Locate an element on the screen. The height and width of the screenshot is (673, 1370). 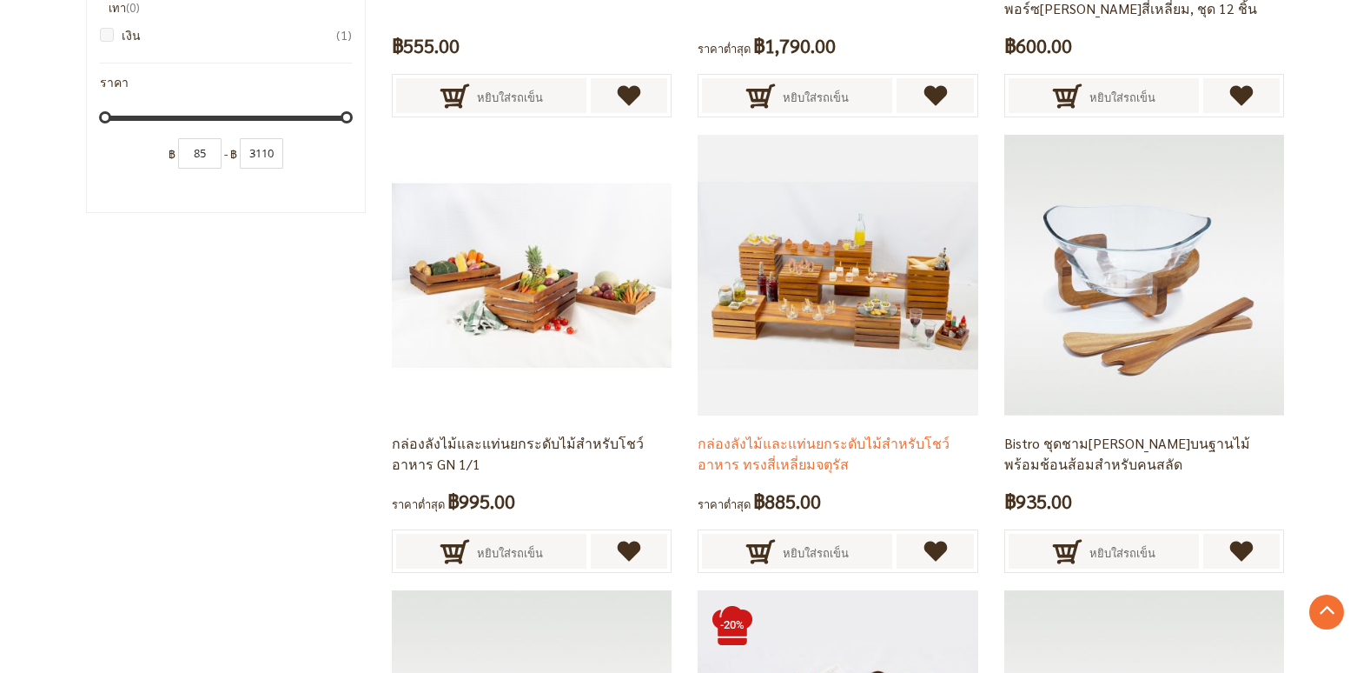
a: Salad Bowl Set is located at coordinates (1145, 273).